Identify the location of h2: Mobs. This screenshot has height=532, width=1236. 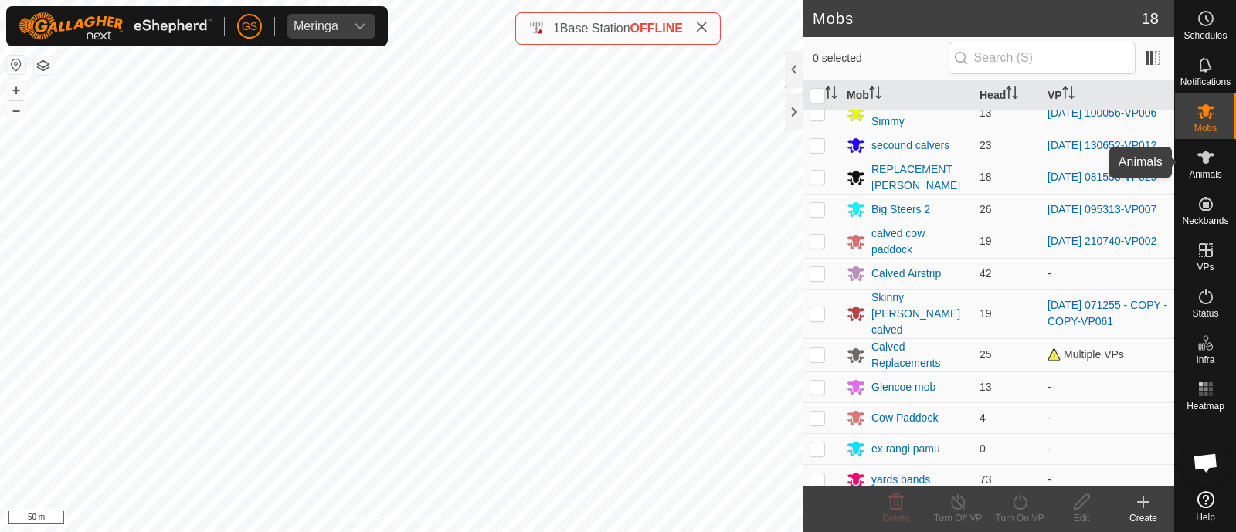
(977, 19).